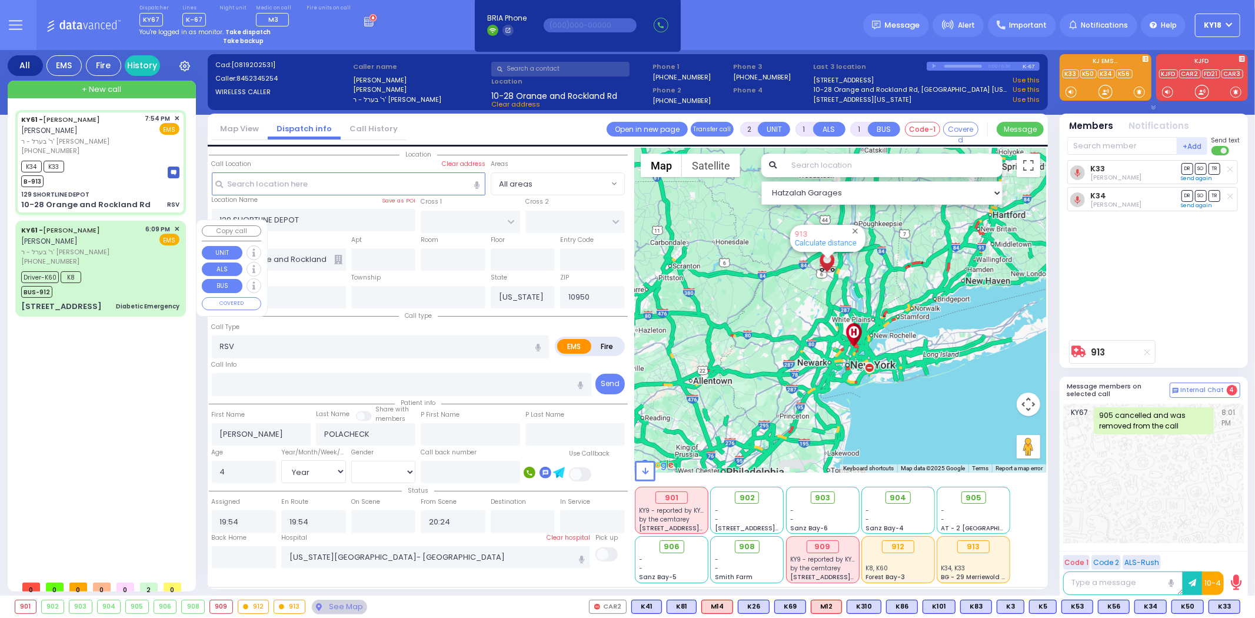 The width and height of the screenshot is (1255, 618). What do you see at coordinates (1224, 606) in the screenshot?
I see `div: K33` at bounding box center [1224, 606].